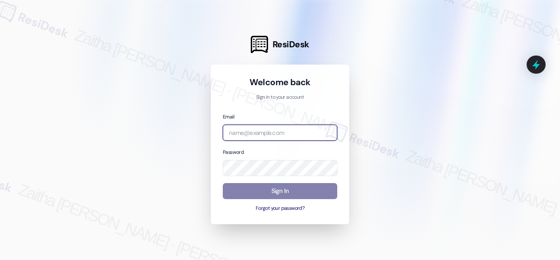 The image size is (560, 260). What do you see at coordinates (280, 191) in the screenshot?
I see `button: Sign In` at bounding box center [280, 191].